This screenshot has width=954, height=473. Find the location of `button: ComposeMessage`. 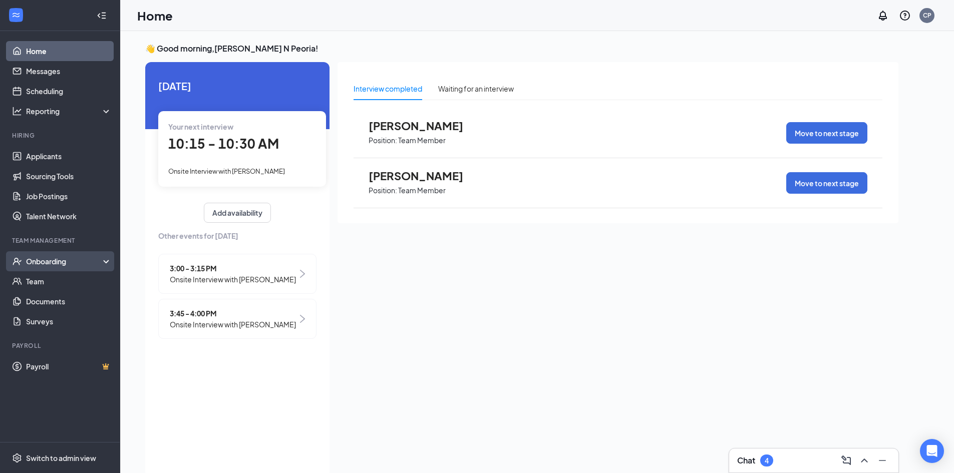

button: ComposeMessage is located at coordinates (847, 461).